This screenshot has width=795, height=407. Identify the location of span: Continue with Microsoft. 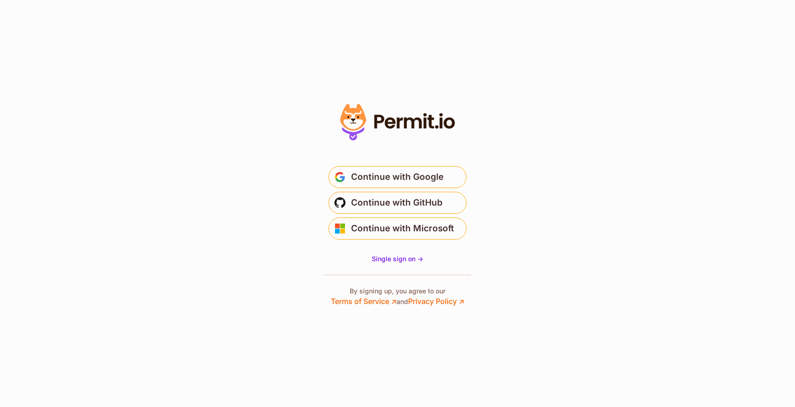
(402, 229).